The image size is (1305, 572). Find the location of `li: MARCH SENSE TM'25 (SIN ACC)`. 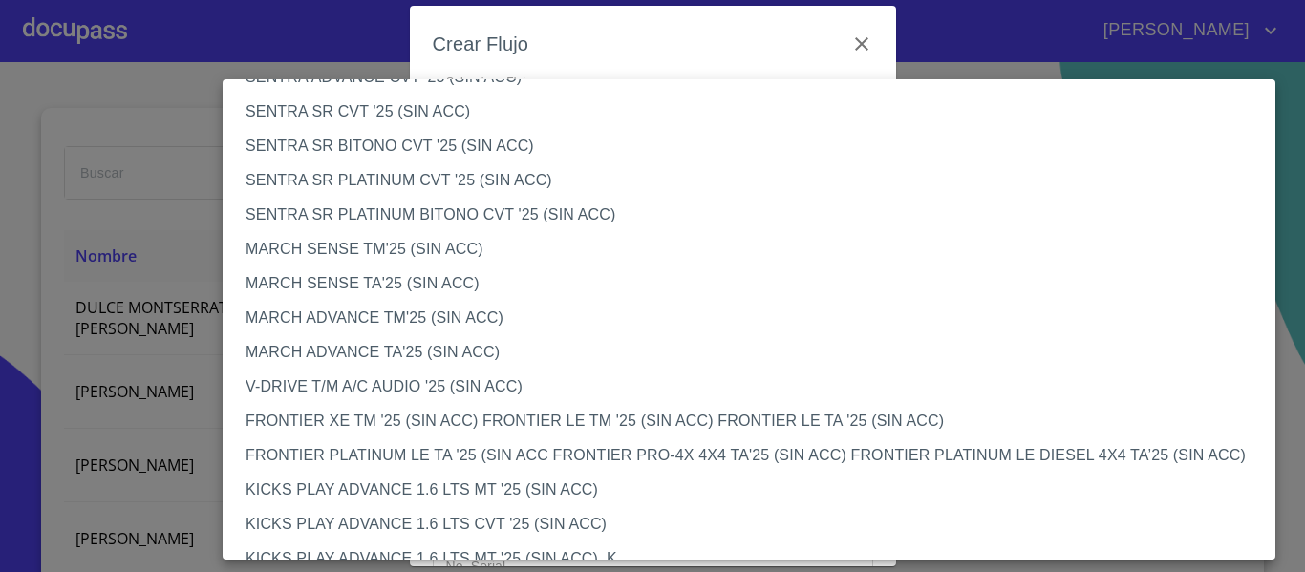

li: MARCH SENSE TM'25 (SIN ACC) is located at coordinates (755, 249).